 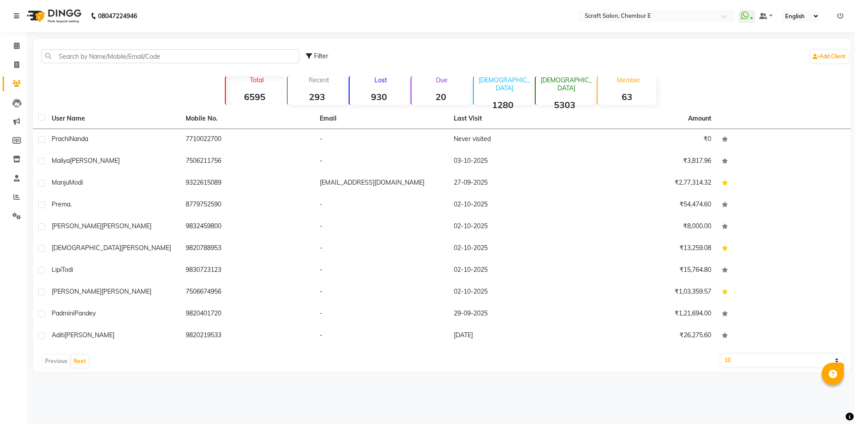 What do you see at coordinates (649, 183) in the screenshot?
I see `td: ₹2,77,314.32` at bounding box center [649, 183].